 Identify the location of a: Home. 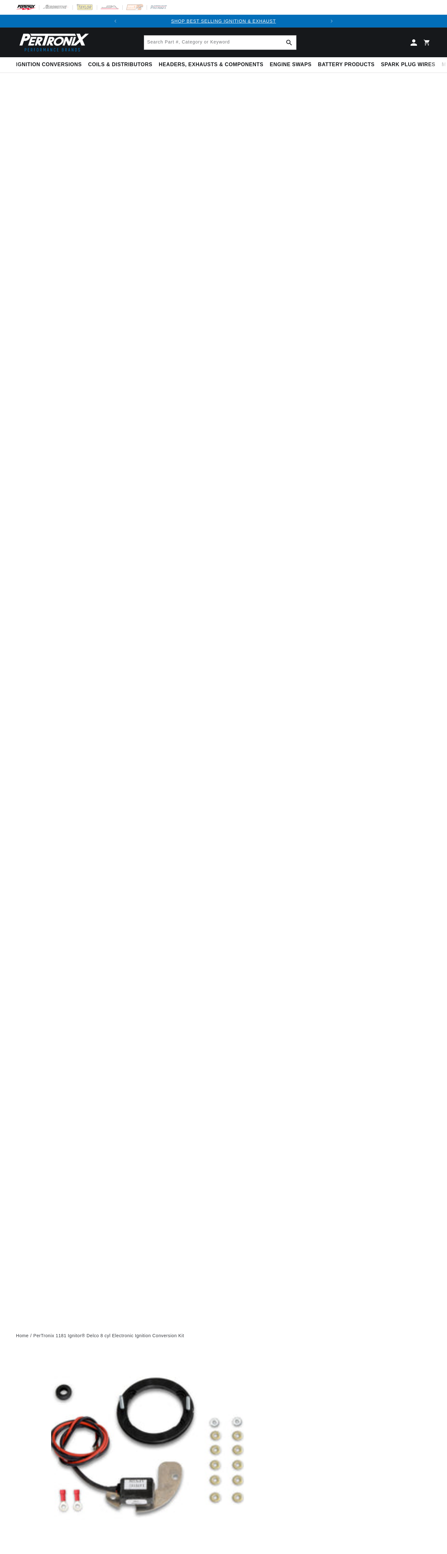
(22, 1336).